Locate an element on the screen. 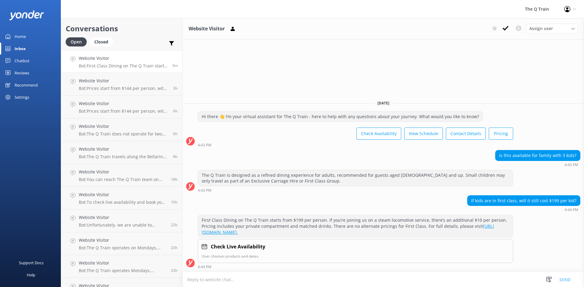  a: Closed is located at coordinates (103, 42).